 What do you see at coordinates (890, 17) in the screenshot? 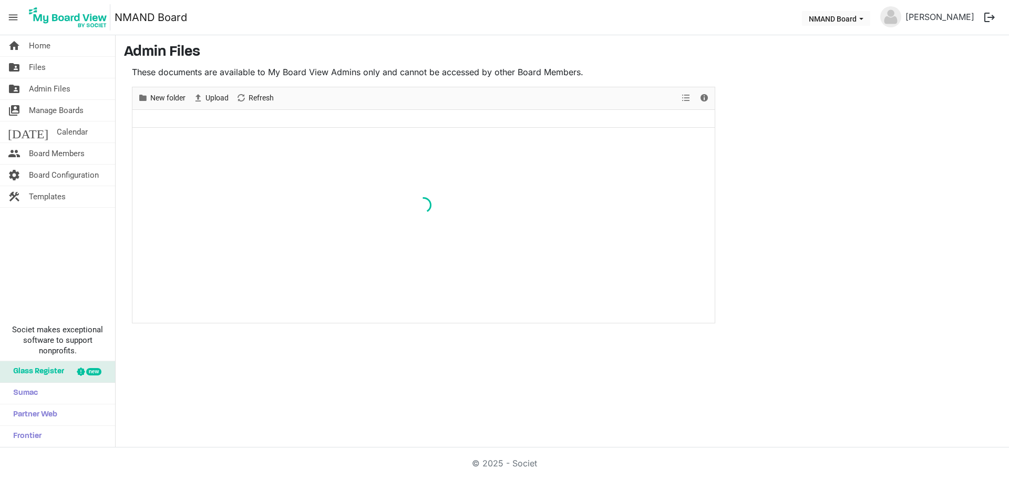
I see `img: no-profile-picture.svg` at bounding box center [890, 17].